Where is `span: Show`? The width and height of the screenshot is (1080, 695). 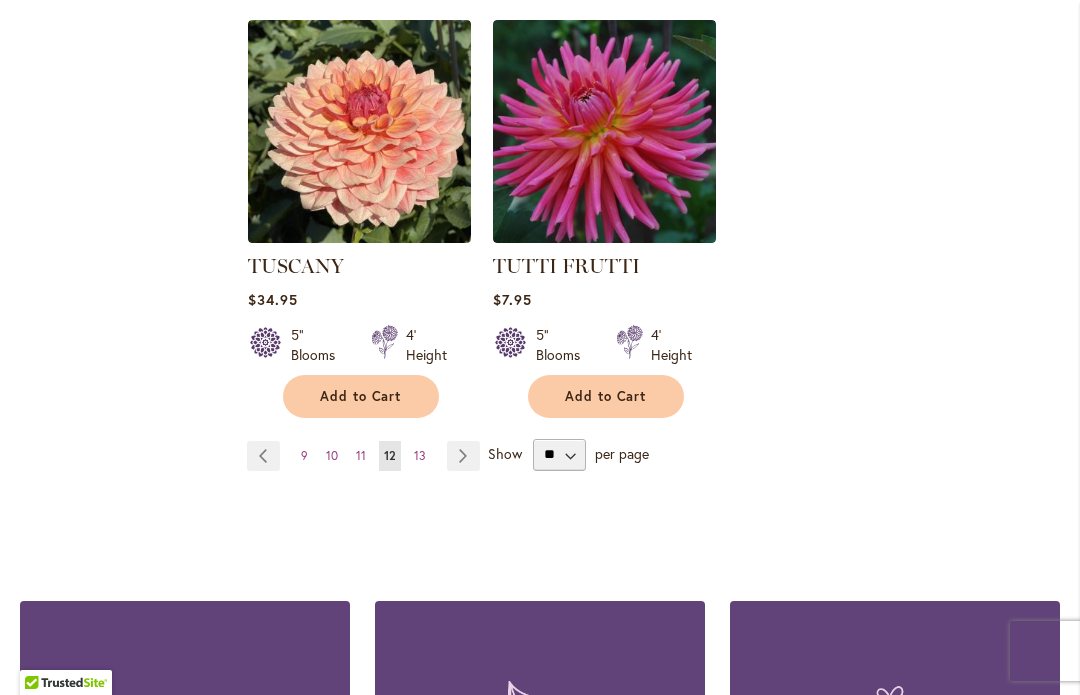 span: Show is located at coordinates (505, 452).